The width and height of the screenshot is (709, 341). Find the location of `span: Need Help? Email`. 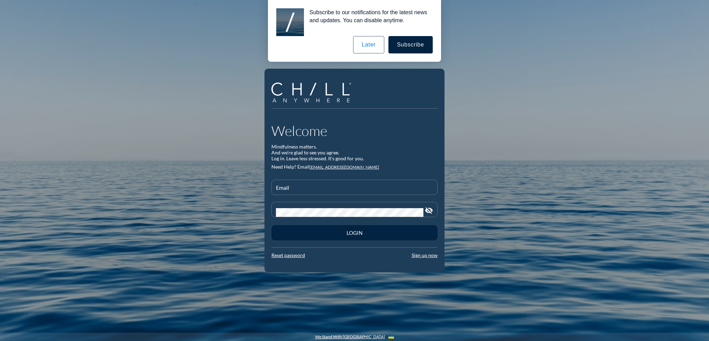

span: Need Help? Email is located at coordinates (291, 166).